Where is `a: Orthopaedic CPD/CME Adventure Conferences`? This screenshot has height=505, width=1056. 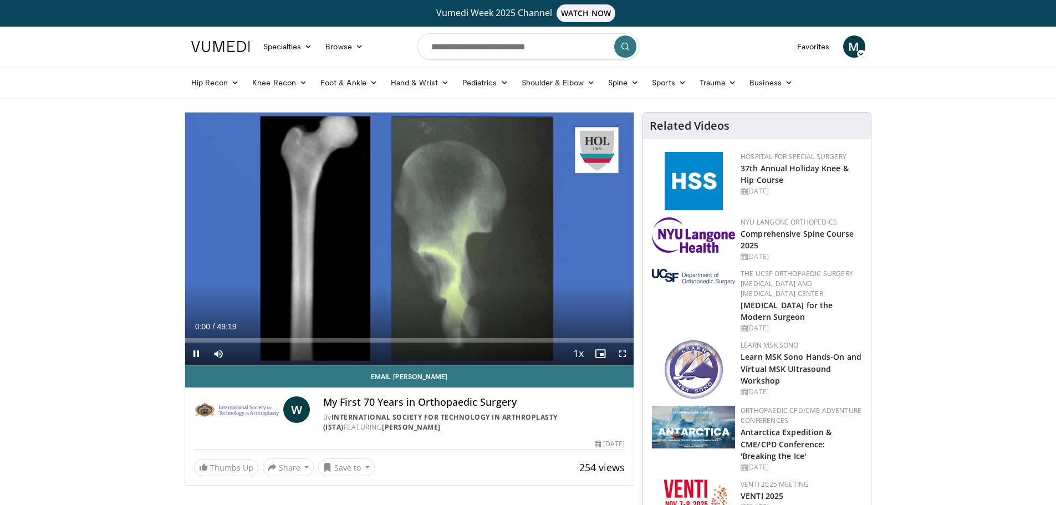
a: Orthopaedic CPD/CME Adventure Conferences is located at coordinates (801, 415).